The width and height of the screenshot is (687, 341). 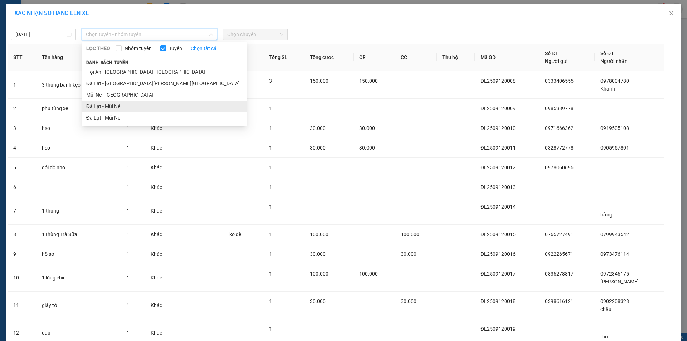 What do you see at coordinates (614, 274) in the screenshot?
I see `span: 0972346175` at bounding box center [614, 274].